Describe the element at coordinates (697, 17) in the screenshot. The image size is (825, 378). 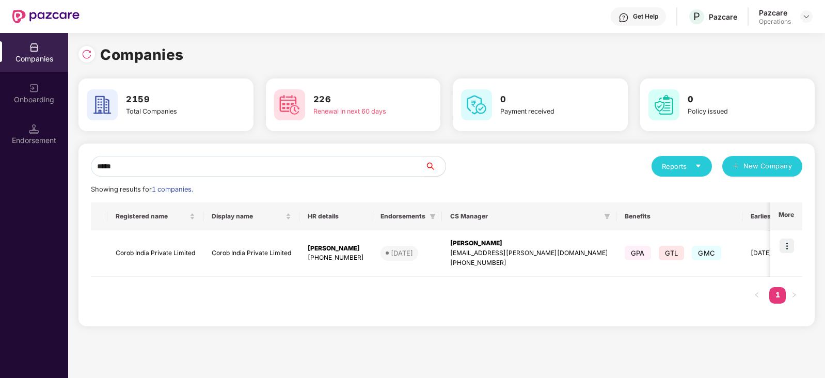
I see `span: P` at that location.